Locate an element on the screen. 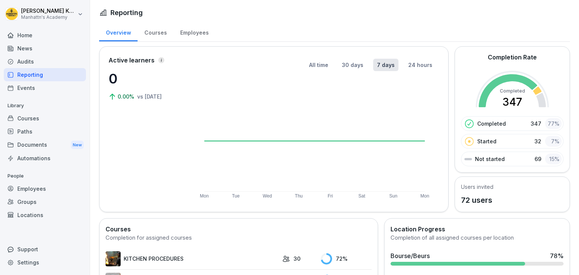 This screenshot has width=579, height=275. a: Settings is located at coordinates (45, 263).